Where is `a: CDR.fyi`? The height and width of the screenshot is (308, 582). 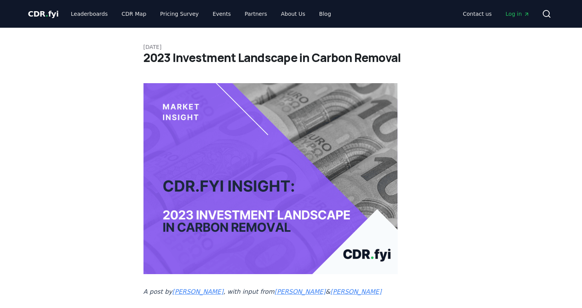 a: CDR.fyi is located at coordinates (43, 14).